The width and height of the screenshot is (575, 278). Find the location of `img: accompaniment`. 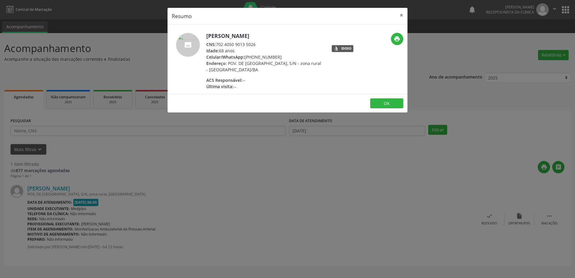

img: accompaniment is located at coordinates (188, 45).